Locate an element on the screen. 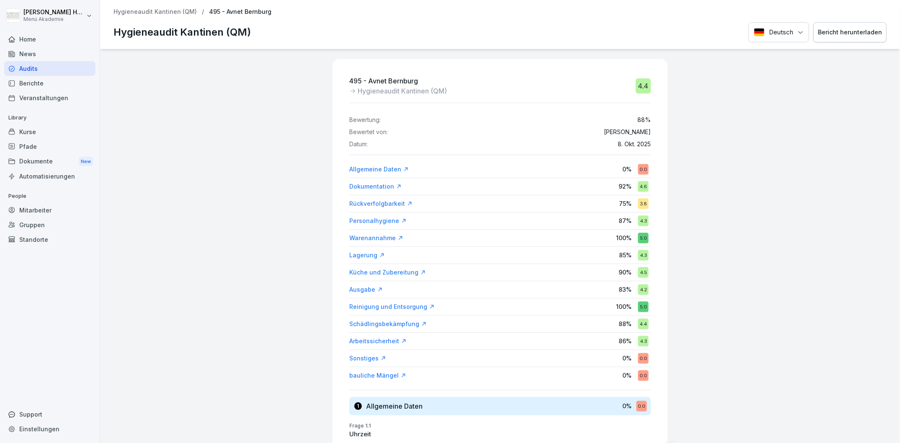 This screenshot has width=900, height=443. p: Library is located at coordinates (50, 118).